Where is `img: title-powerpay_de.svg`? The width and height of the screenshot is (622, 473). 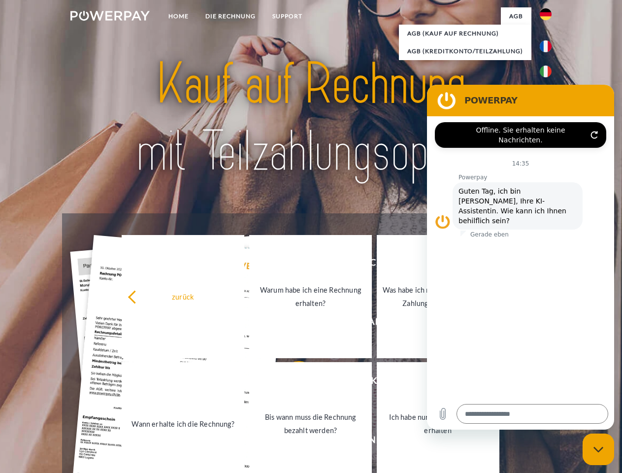
img: title-powerpay_de.svg is located at coordinates (311, 118).